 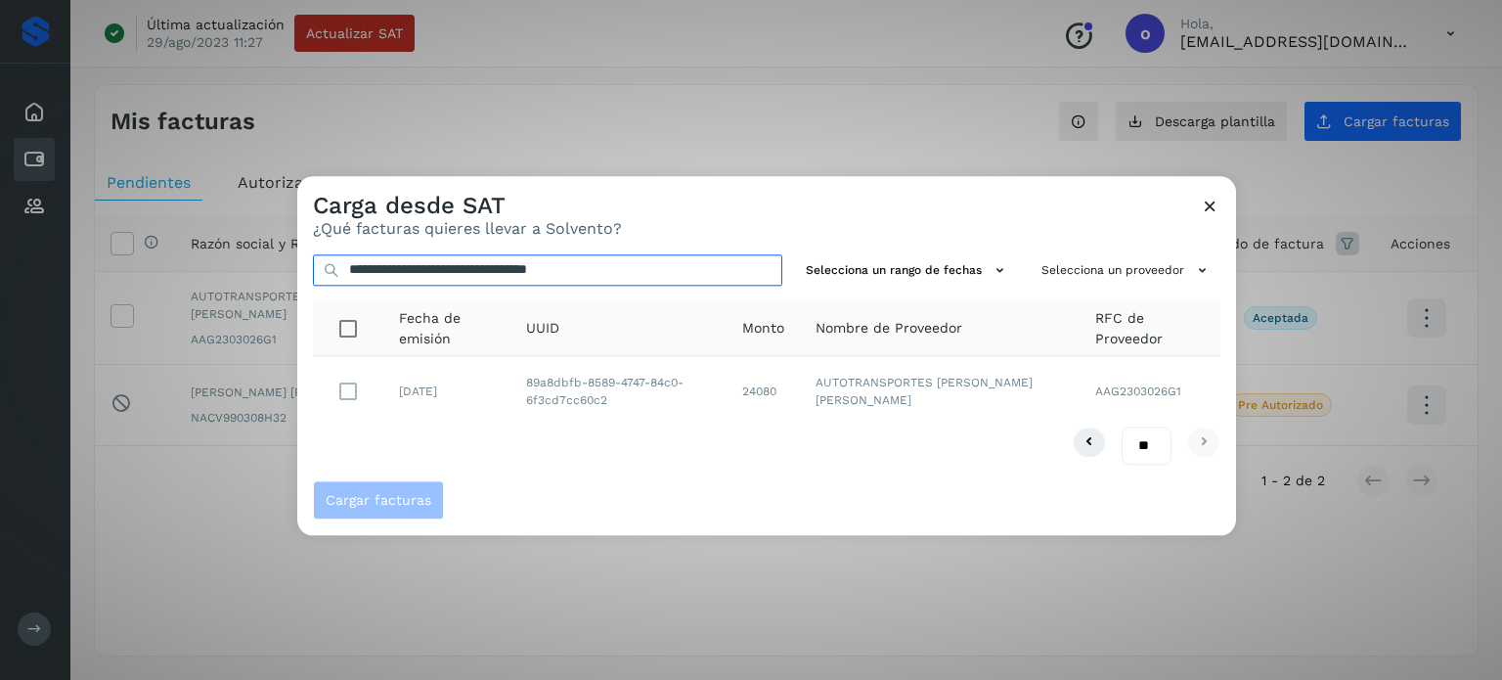 What do you see at coordinates (763, 392) in the screenshot?
I see `td: 24080` at bounding box center [763, 392].